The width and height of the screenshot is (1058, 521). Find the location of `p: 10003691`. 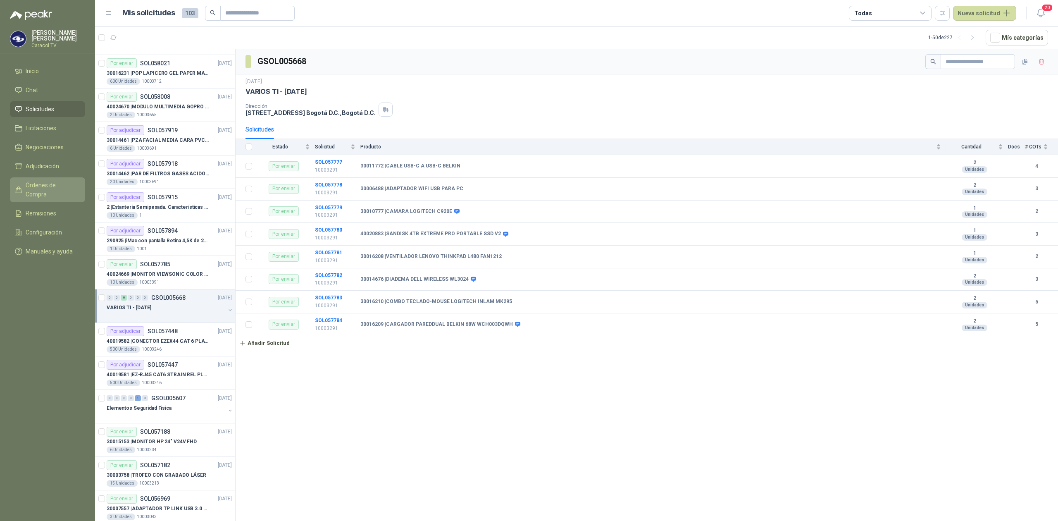

p: 10003691 is located at coordinates (149, 182).